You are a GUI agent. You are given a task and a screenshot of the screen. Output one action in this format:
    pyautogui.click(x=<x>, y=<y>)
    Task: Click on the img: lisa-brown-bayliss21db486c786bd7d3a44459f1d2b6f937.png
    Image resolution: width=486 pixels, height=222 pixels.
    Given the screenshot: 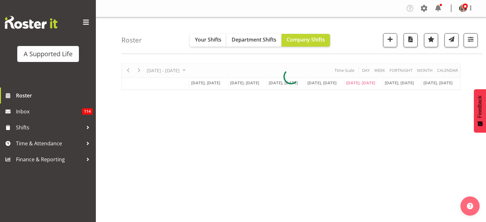 What is the action you would take?
    pyautogui.click(x=463, y=8)
    